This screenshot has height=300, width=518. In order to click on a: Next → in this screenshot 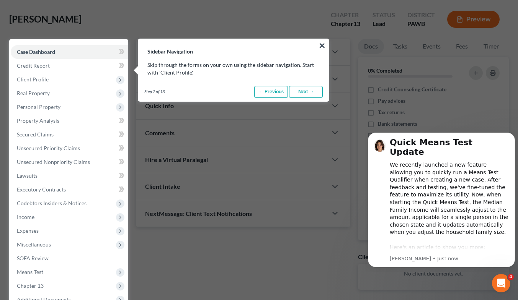, I will do `click(306, 92)`.